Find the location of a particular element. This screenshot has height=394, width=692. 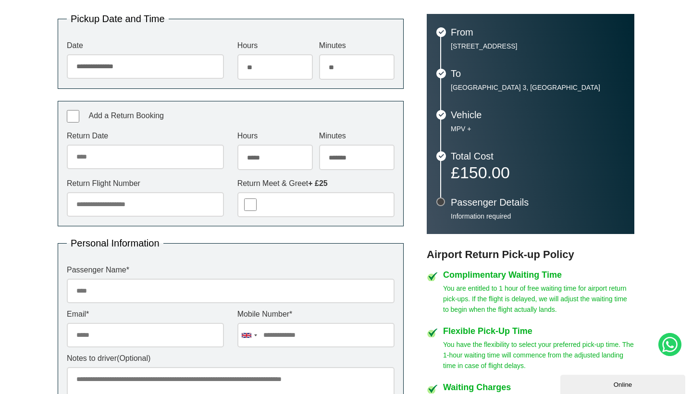

p: You have the flexibility to select your preferred pick-up time. The 1-hour waiting time will comm... is located at coordinates (539, 355).